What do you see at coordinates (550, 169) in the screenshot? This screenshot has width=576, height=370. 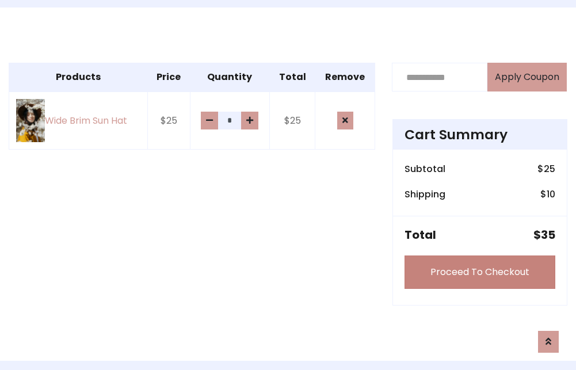 I see `span: 25` at bounding box center [550, 169].